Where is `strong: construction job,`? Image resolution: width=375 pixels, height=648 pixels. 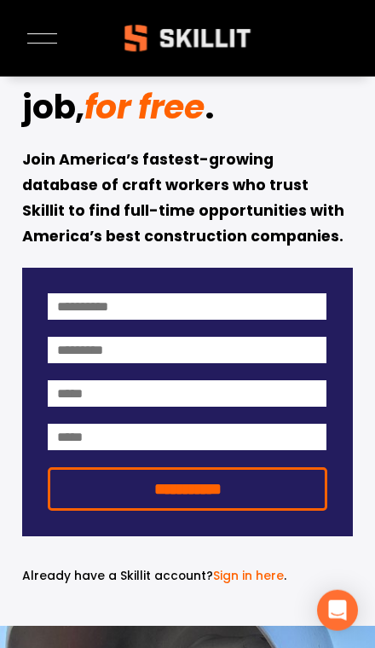 strong: construction job, is located at coordinates (134, 87).